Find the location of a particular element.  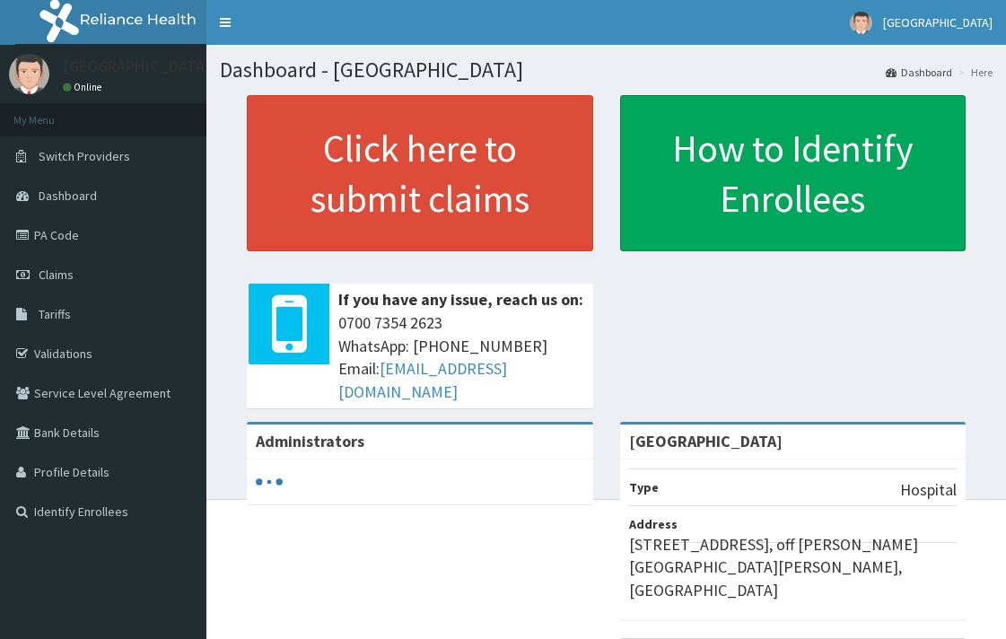

span: Tariffs is located at coordinates (55, 314).